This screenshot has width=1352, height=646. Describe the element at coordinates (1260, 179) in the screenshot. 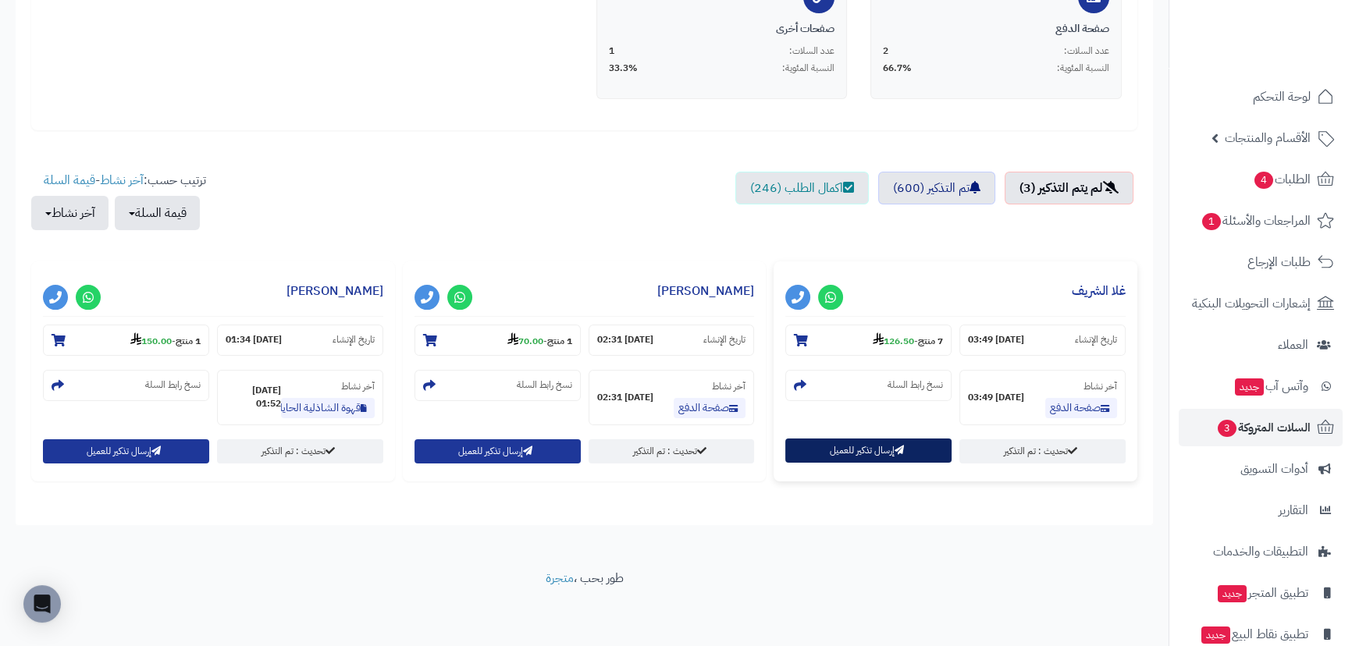

I see `a: الطلبات4` at that location.